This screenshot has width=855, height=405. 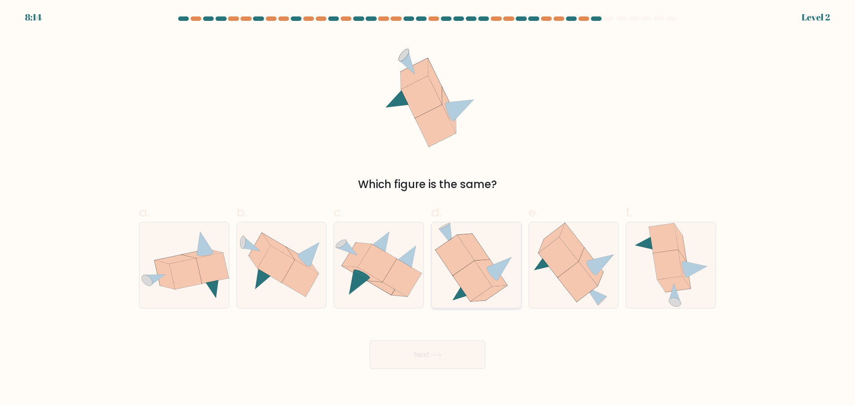 What do you see at coordinates (436, 212) in the screenshot?
I see `span: d.` at bounding box center [436, 212].